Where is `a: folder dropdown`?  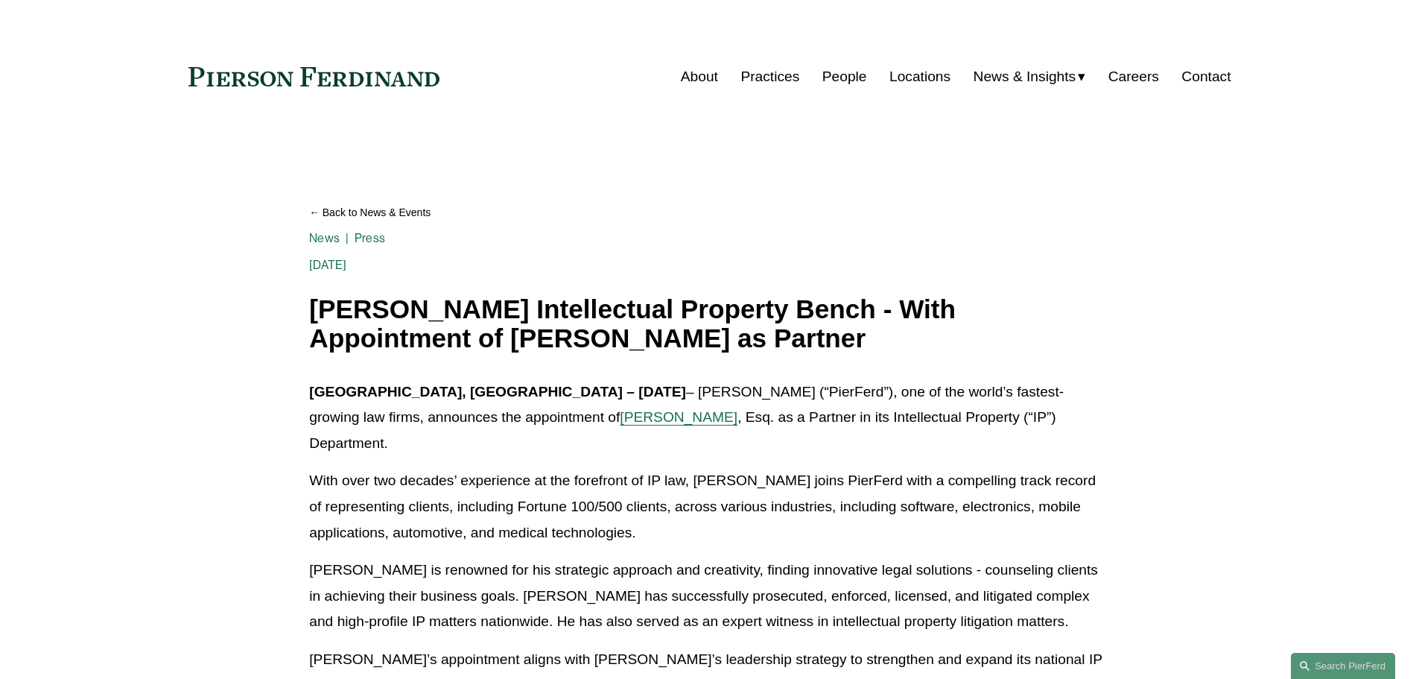 a: folder dropdown is located at coordinates (1029, 77).